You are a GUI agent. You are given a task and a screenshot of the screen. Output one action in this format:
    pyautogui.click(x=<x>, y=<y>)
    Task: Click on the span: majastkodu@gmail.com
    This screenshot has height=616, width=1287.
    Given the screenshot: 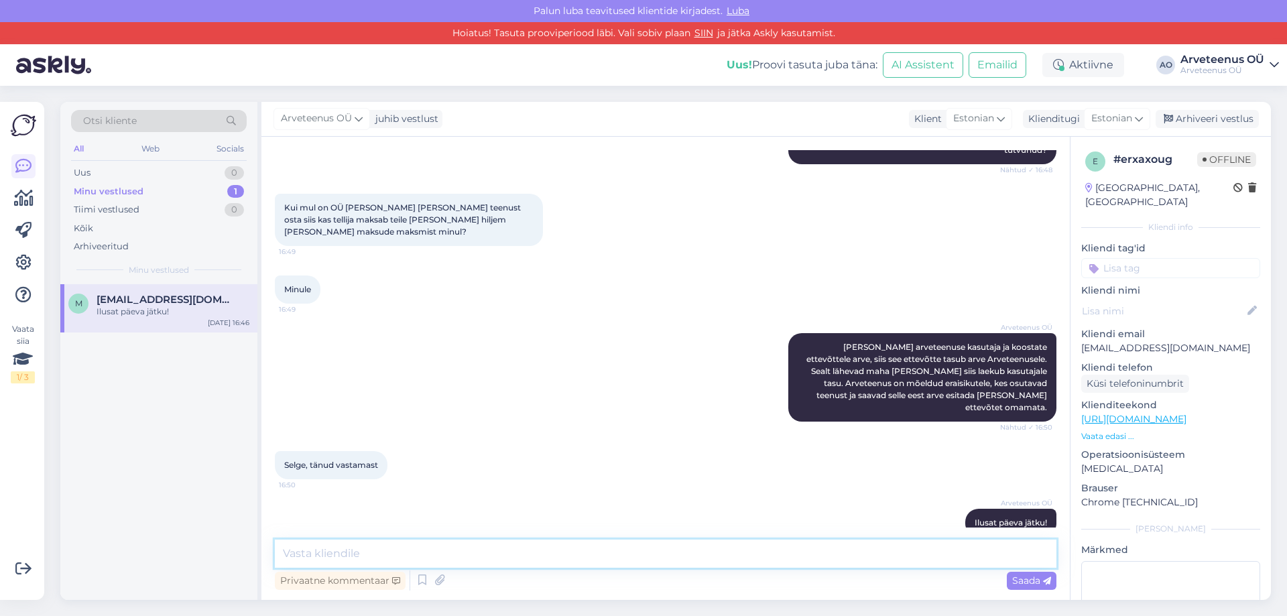 What is the action you would take?
    pyautogui.click(x=166, y=300)
    